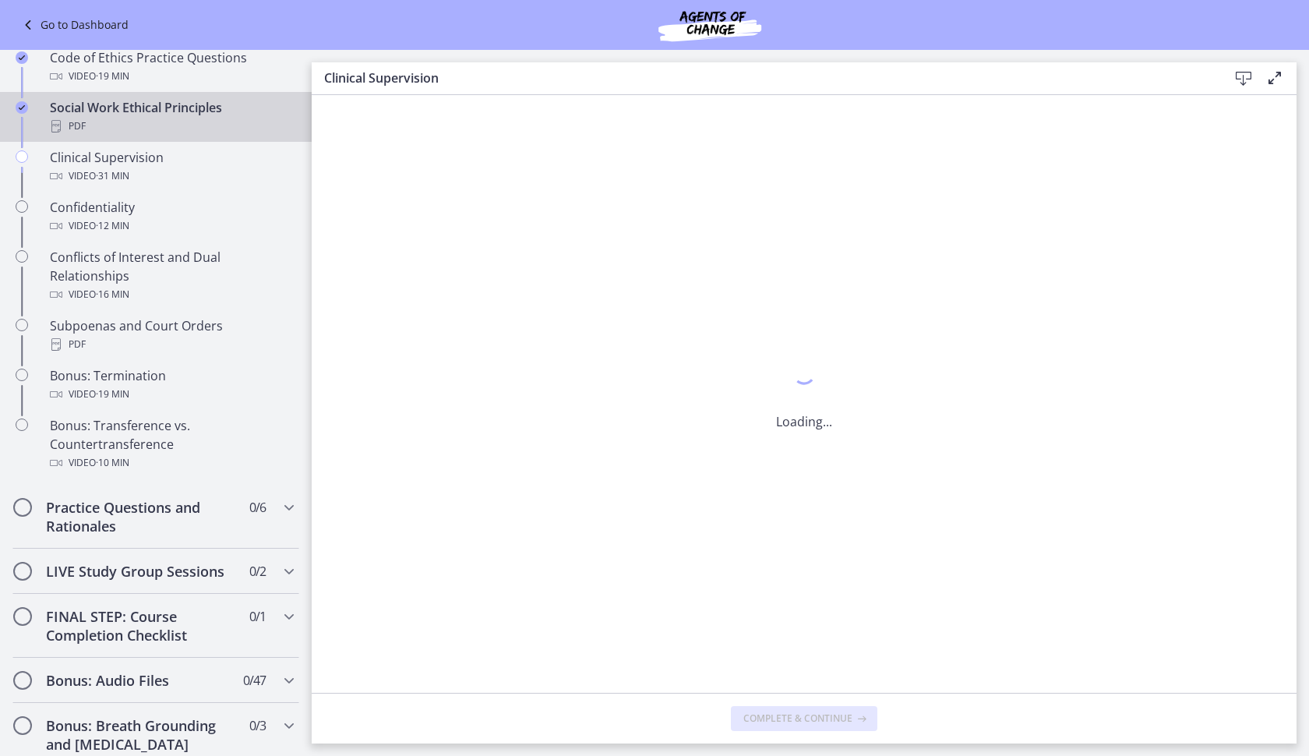  Describe the element at coordinates (141, 680) in the screenshot. I see `h2: Bonus: Audio Files` at that location.